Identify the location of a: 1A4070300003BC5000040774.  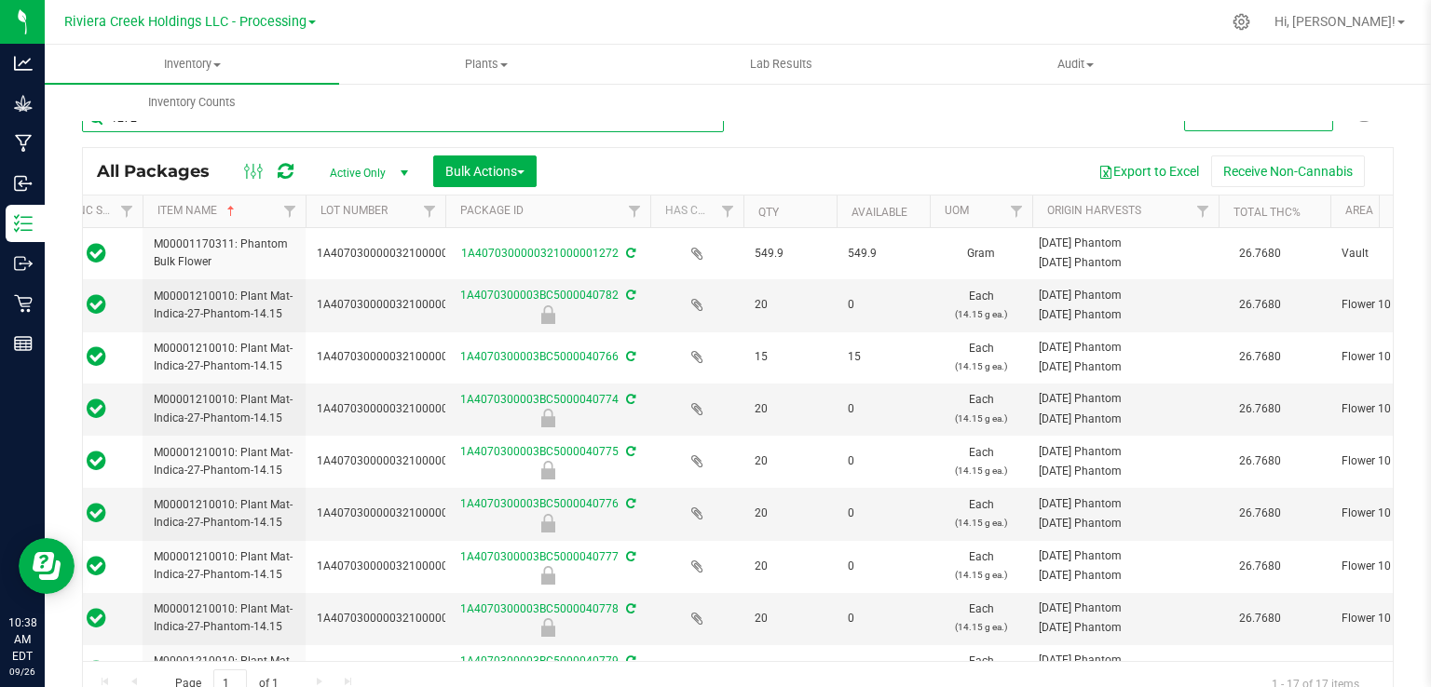
(539, 400).